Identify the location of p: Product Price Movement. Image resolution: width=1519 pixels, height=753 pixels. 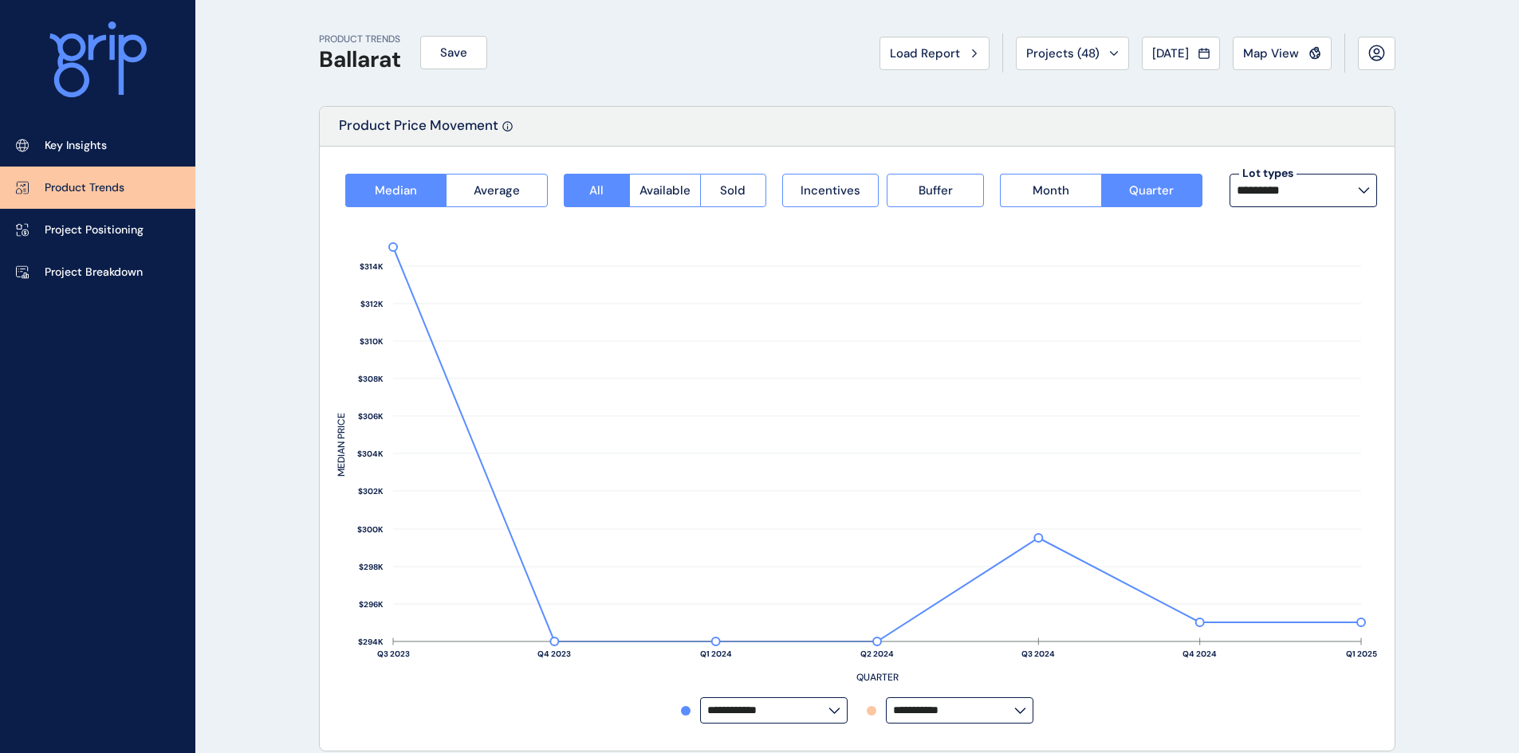
(419, 131).